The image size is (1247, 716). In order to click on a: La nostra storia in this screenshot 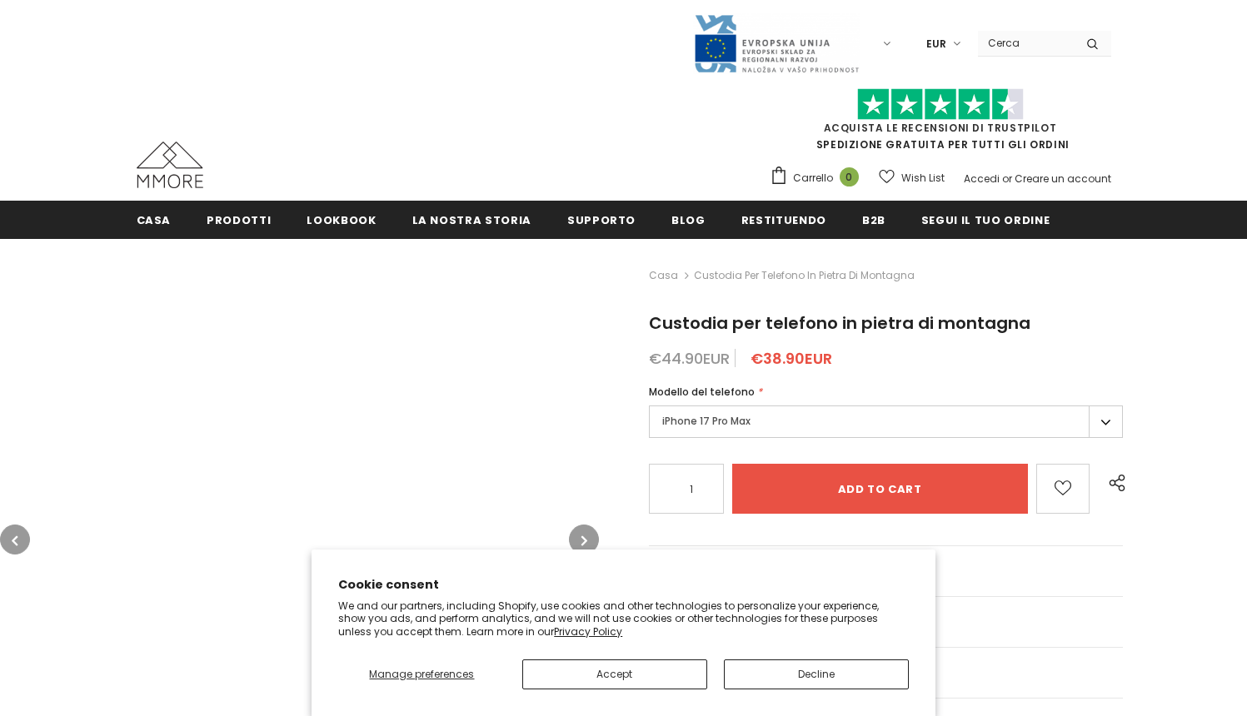, I will do `click(471, 219)`.